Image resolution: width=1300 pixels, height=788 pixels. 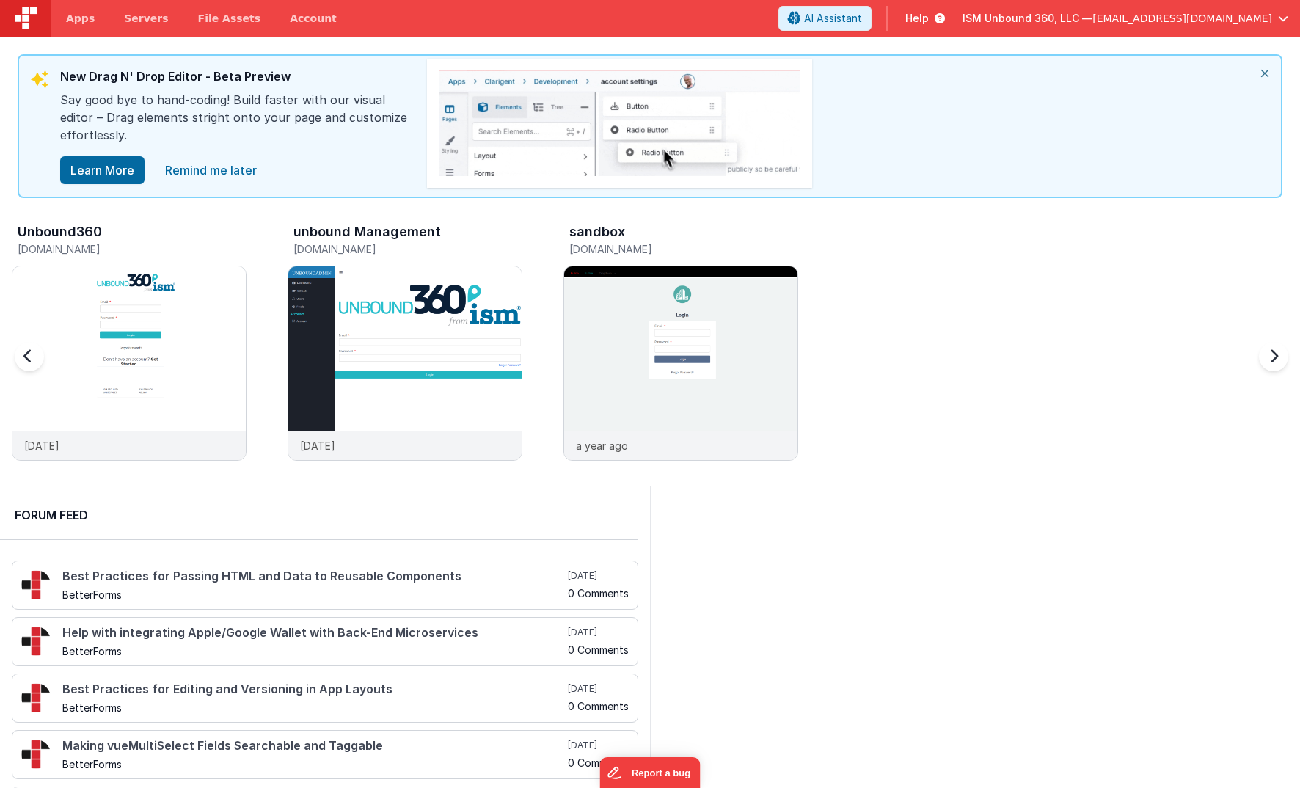 I want to click on h3: unbound Management, so click(x=367, y=232).